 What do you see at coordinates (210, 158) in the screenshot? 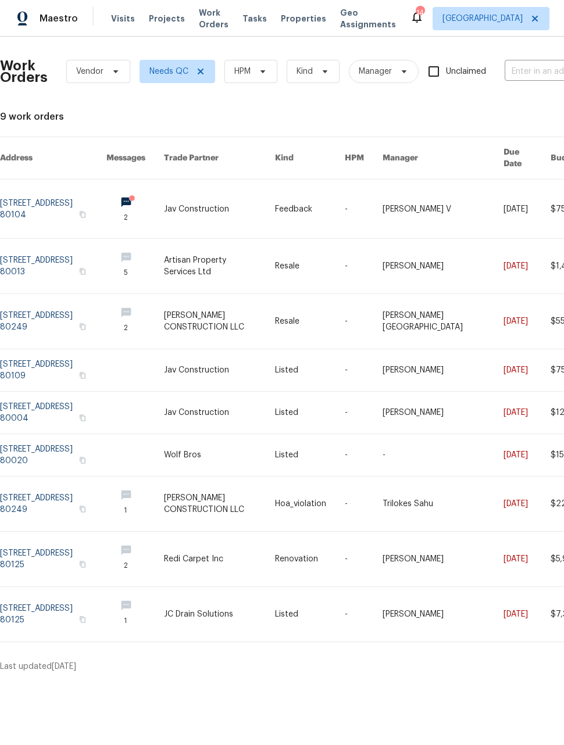
I see `th: Trade Partner` at bounding box center [210, 158].